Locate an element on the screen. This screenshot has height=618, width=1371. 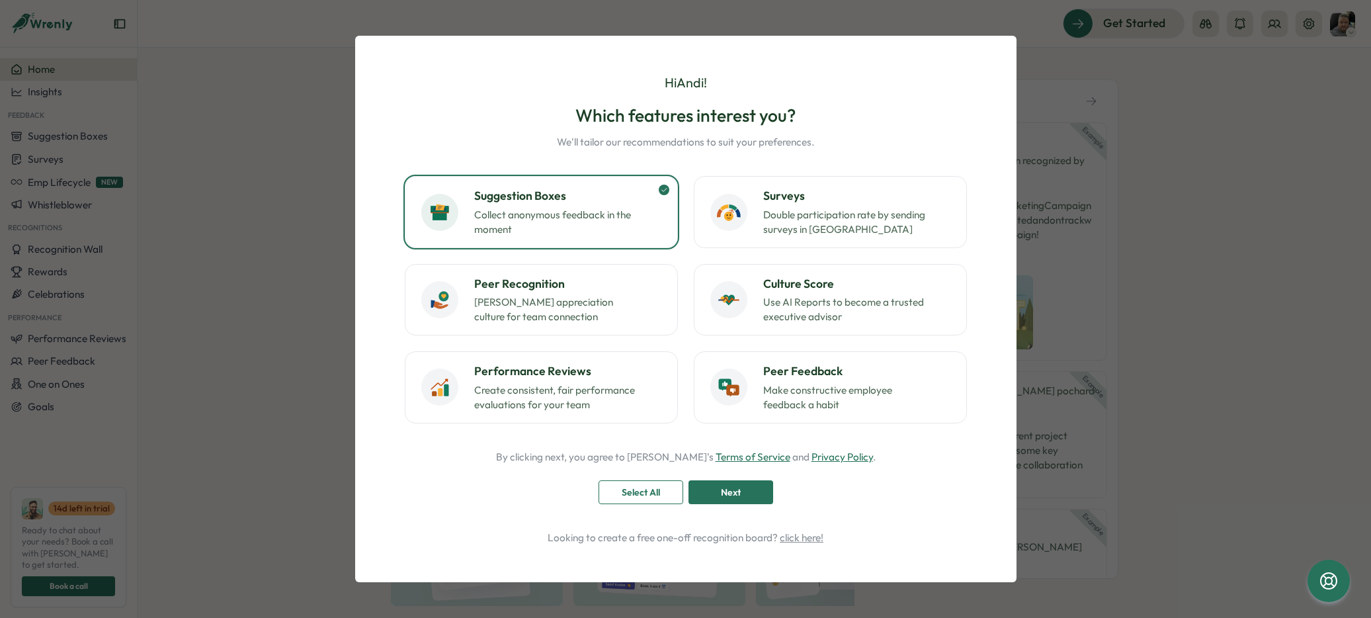
p: Collect anonymous feedback in the moment is located at coordinates (557, 222).